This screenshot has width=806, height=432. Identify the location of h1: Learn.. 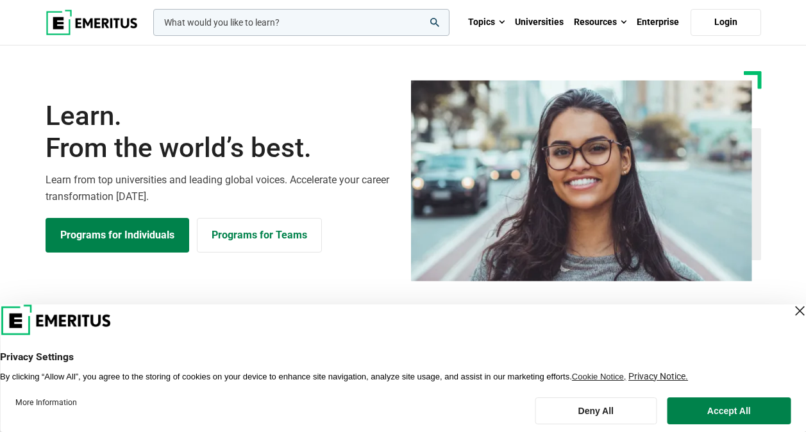
(221, 132).